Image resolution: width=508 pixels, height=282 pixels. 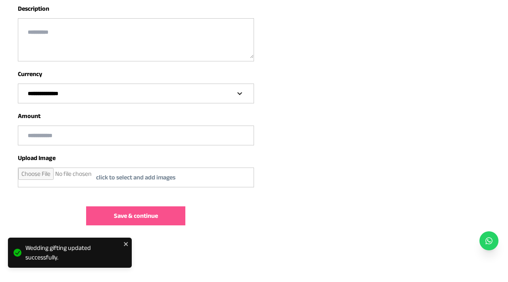 I want to click on div: Wedding gifting updated successfully., so click(x=73, y=253).